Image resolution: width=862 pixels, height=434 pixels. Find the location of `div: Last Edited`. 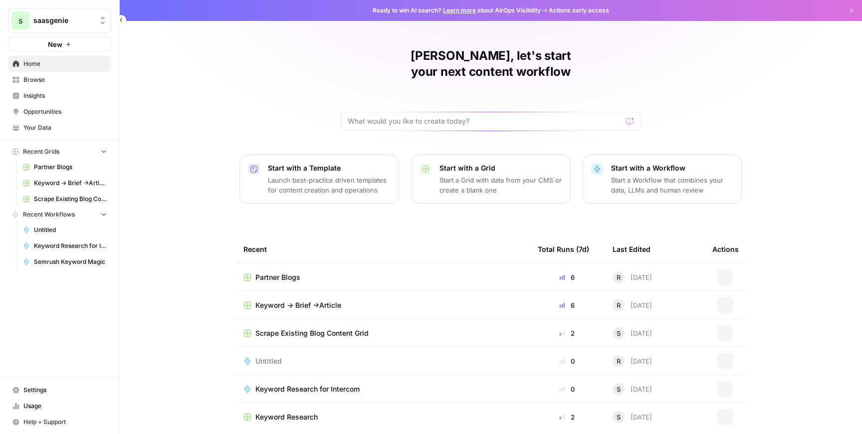

div: Last Edited is located at coordinates (631, 249).